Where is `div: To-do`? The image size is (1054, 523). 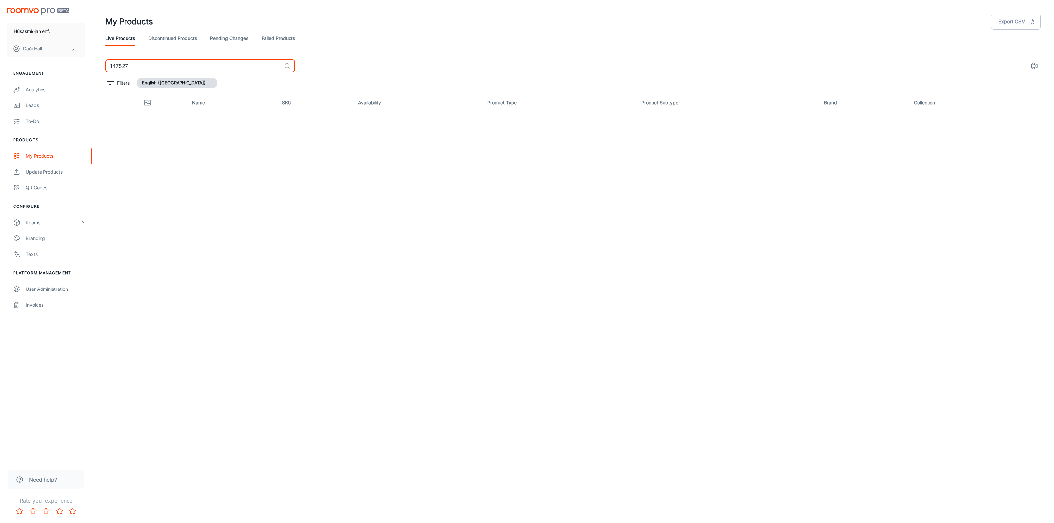
div: To-do is located at coordinates (55, 121).